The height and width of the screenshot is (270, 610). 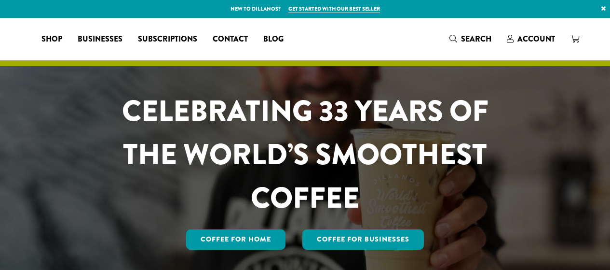 I want to click on span: Shop, so click(x=52, y=39).